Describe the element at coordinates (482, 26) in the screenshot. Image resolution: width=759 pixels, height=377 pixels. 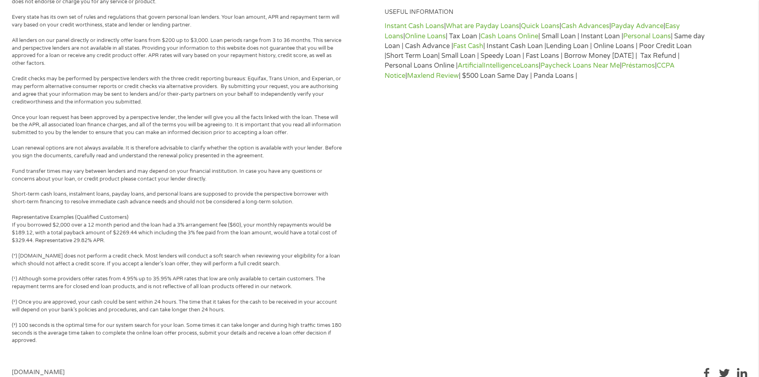
I see `a: What are Payday Loans` at that location.